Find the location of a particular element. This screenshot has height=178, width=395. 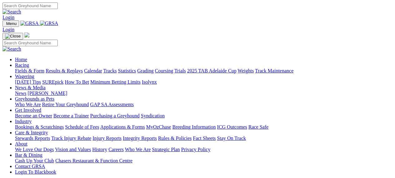

a: Integrity Reports is located at coordinates (139, 138).